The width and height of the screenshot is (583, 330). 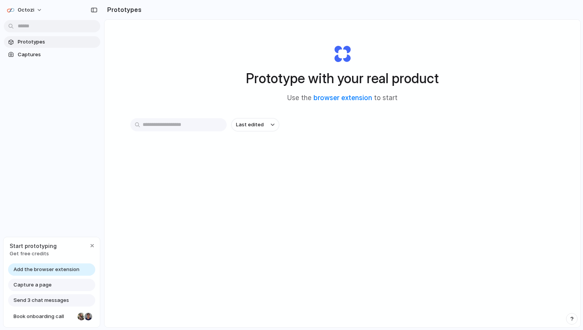 What do you see at coordinates (81, 317) in the screenshot?
I see `div: Nicole Kubica` at bounding box center [81, 317].